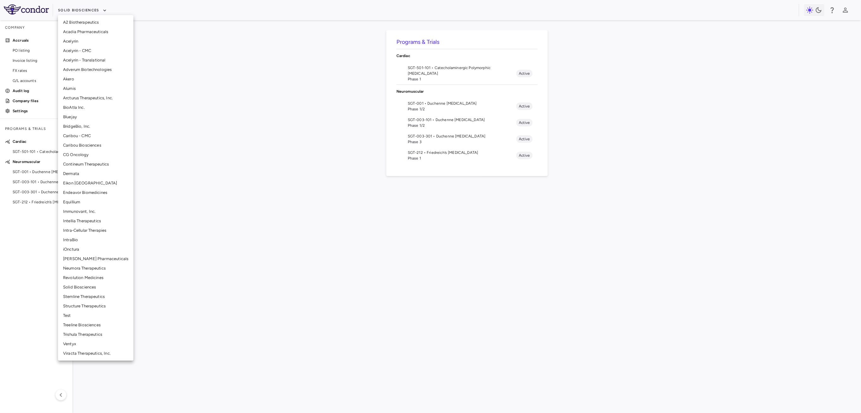 Image resolution: width=861 pixels, height=413 pixels. Describe the element at coordinates (96, 32) in the screenshot. I see `li: Acadia Pharmaceuticals` at that location.